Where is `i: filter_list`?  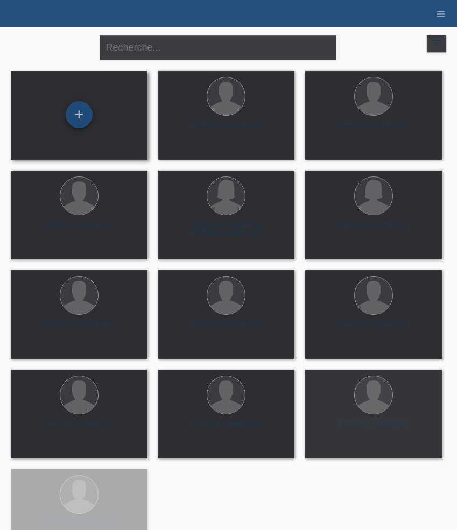 i: filter_list is located at coordinates (436, 43).